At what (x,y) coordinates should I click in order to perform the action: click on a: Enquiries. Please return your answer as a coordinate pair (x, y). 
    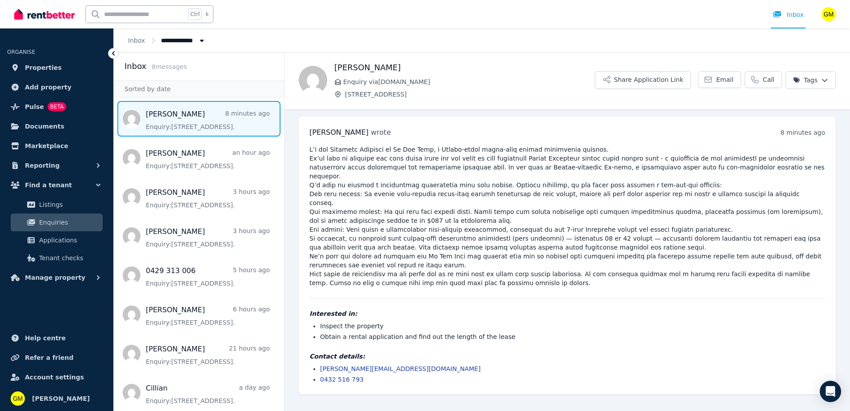
    Looking at the image, I should click on (56, 222).